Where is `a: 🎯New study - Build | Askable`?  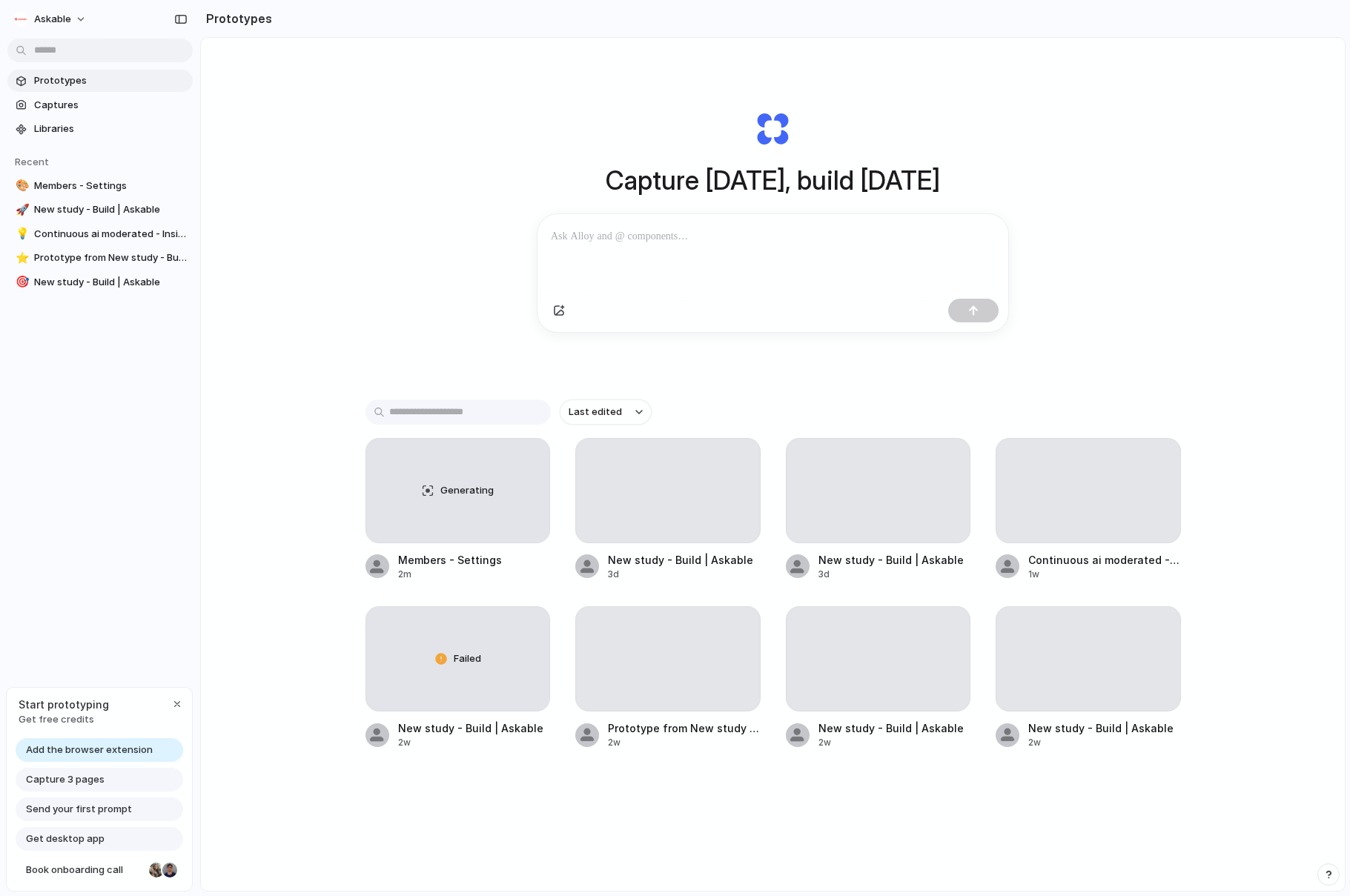
a: 🎯New study - Build | Askable is located at coordinates (100, 283).